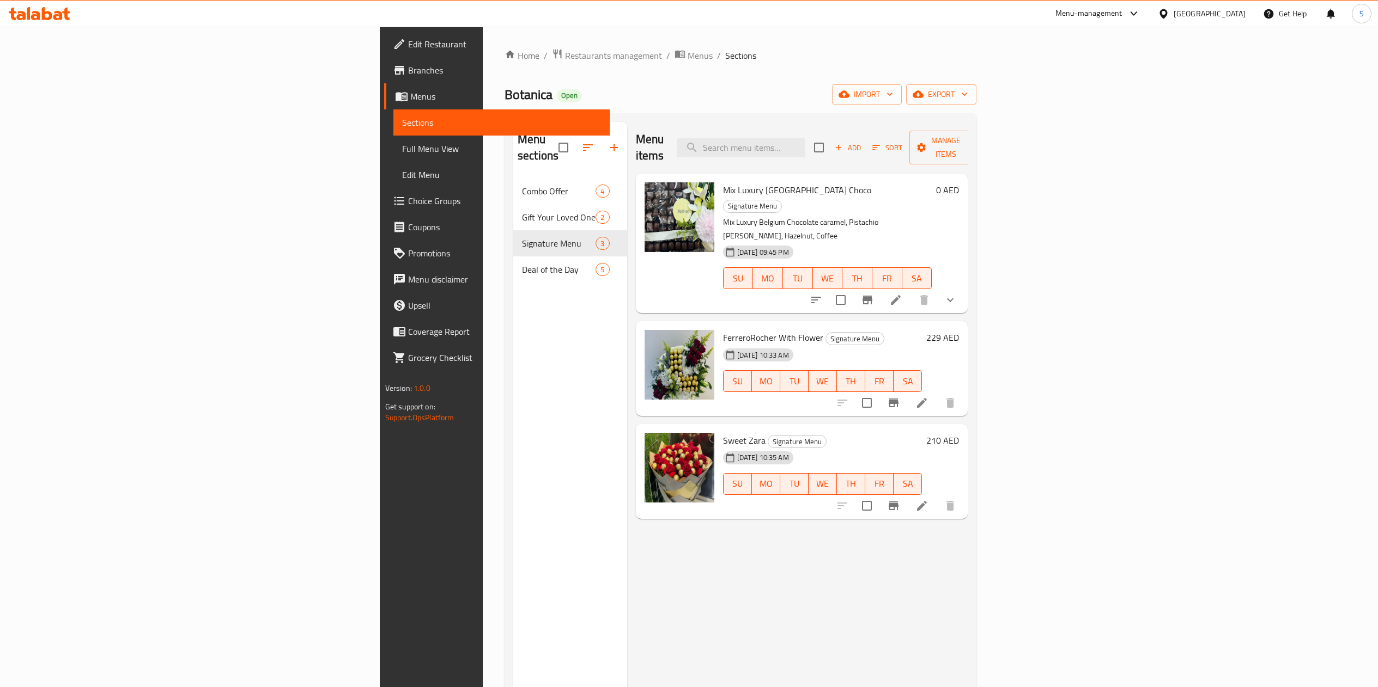 The height and width of the screenshot is (687, 1378). I want to click on a: Edit Restaurant, so click(497, 44).